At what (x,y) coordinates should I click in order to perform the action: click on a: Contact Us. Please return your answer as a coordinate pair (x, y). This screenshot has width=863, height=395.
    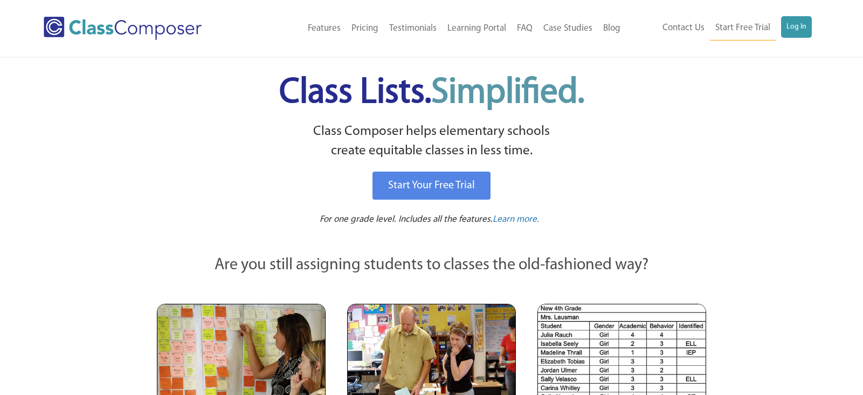
    Looking at the image, I should click on (683, 28).